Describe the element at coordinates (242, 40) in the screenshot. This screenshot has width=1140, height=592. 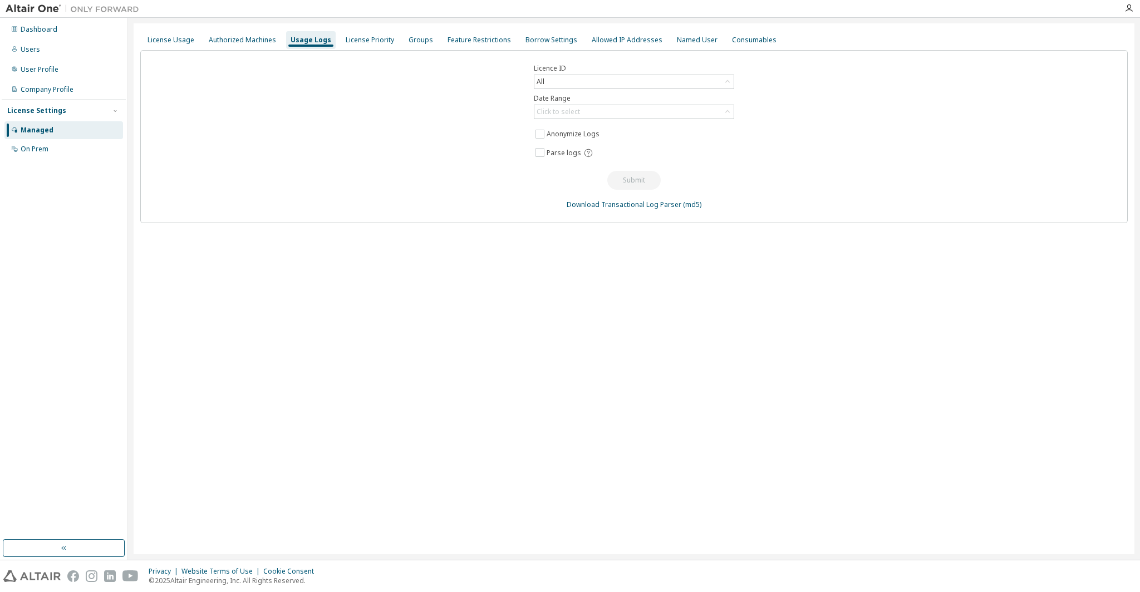
I see `div: Authorized Machines` at that location.